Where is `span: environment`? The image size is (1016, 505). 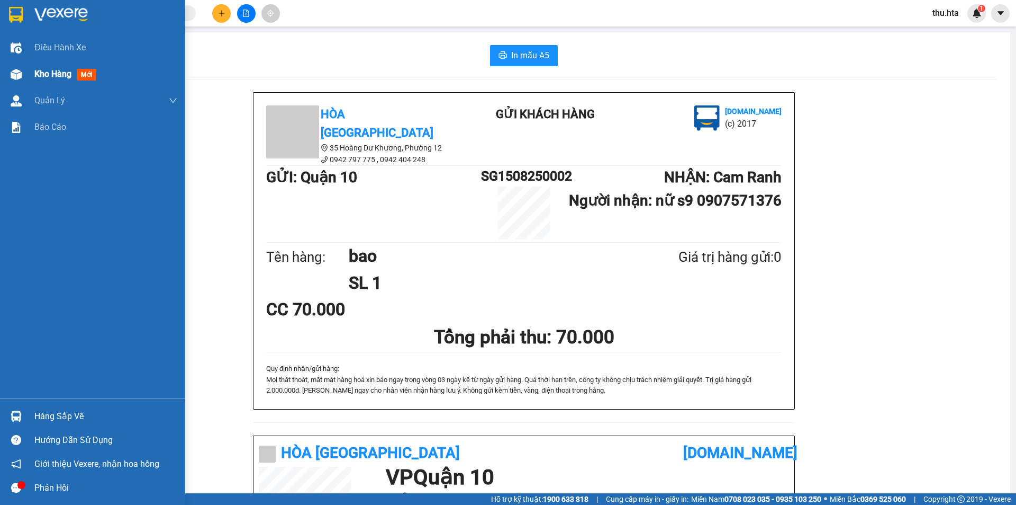 span: environment is located at coordinates (325, 148).